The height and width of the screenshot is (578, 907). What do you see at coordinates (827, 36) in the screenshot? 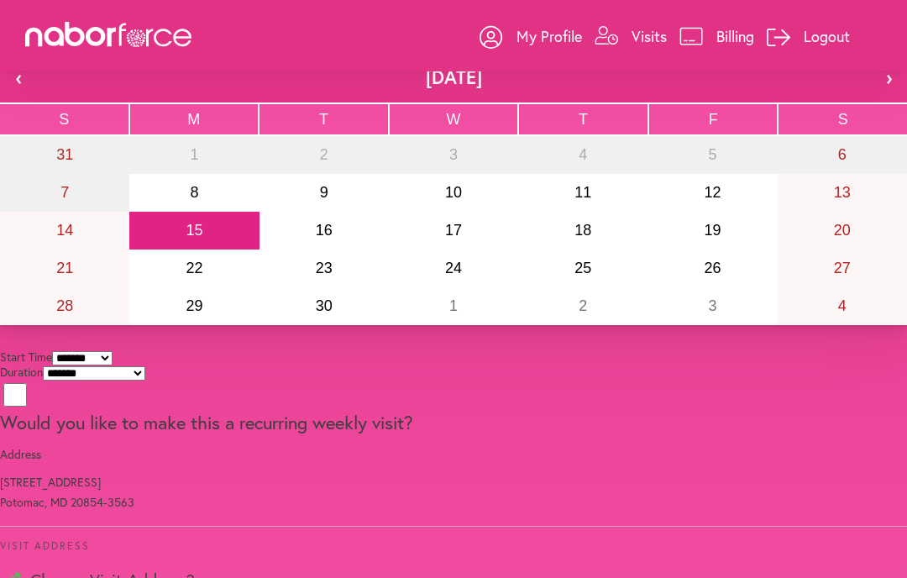
I see `p: Logout` at bounding box center [827, 36].